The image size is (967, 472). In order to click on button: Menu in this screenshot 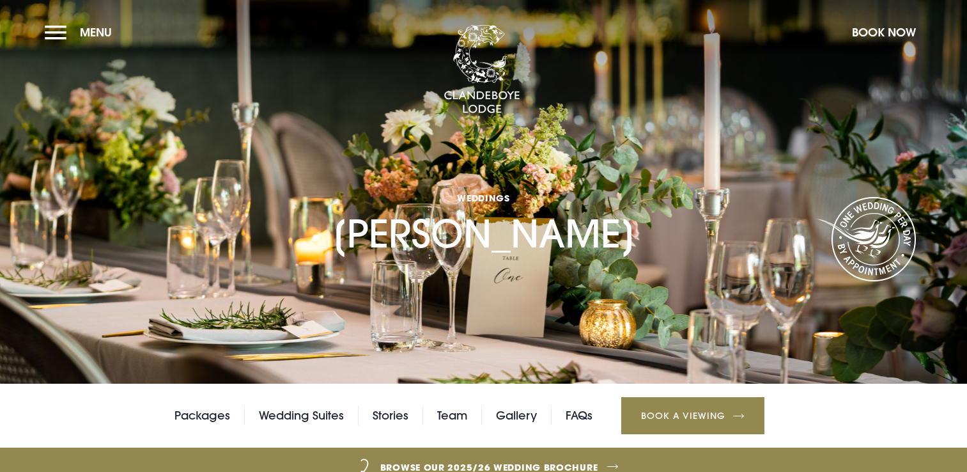, I will do `click(81, 32)`.